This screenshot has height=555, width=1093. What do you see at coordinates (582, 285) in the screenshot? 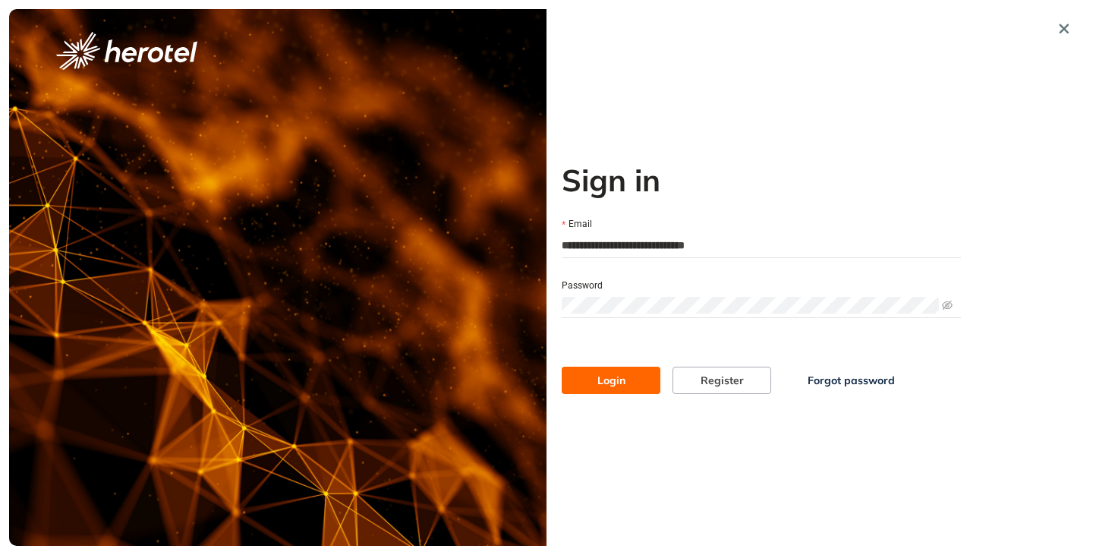
I see `label: Password` at bounding box center [582, 285].